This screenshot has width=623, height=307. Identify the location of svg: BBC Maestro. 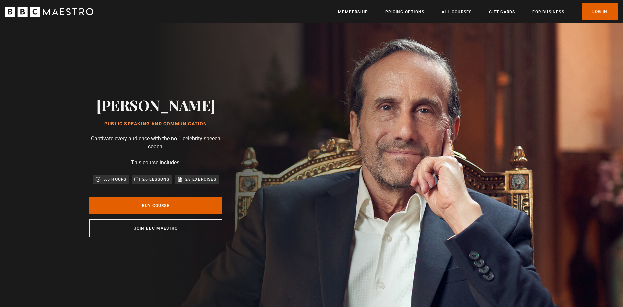
(49, 12).